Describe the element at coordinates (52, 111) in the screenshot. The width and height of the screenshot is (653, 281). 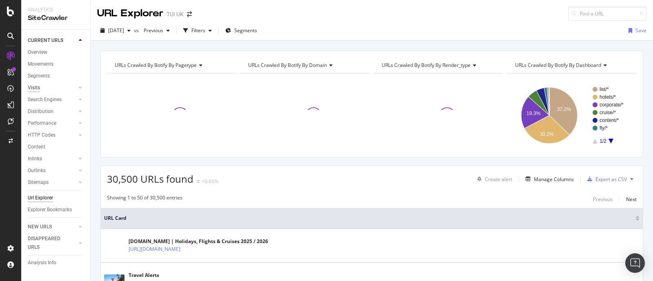
I see `a: Distribution` at that location.